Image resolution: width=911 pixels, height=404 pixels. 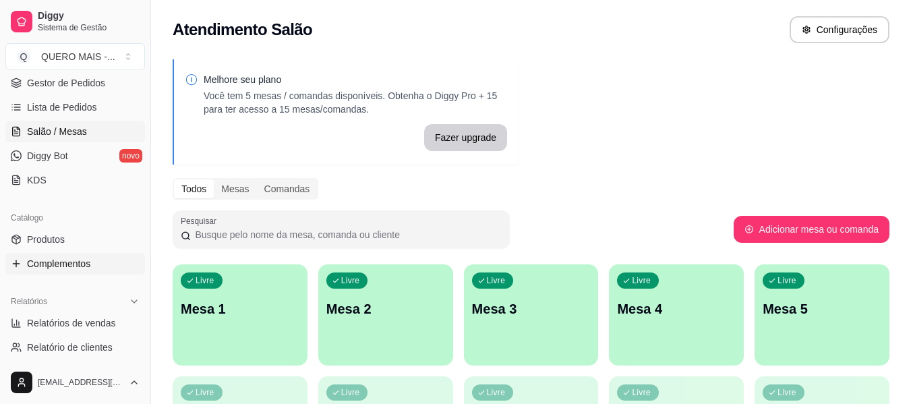 I want to click on a: Diggy Botnovo, so click(x=75, y=156).